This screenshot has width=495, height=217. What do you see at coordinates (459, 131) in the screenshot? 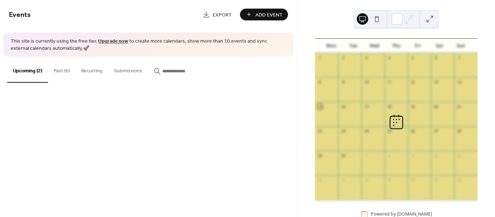
I see `div: 28` at bounding box center [459, 131].